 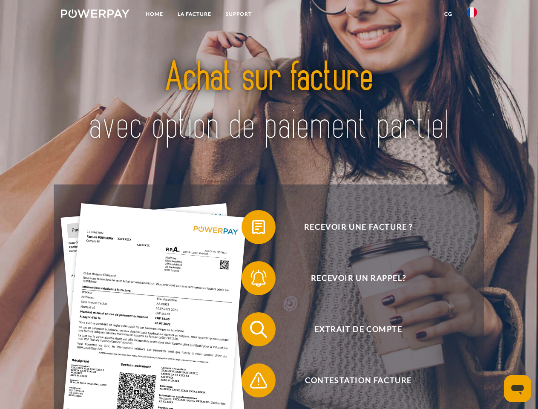 I want to click on a: Extrait de compte, so click(x=352, y=329).